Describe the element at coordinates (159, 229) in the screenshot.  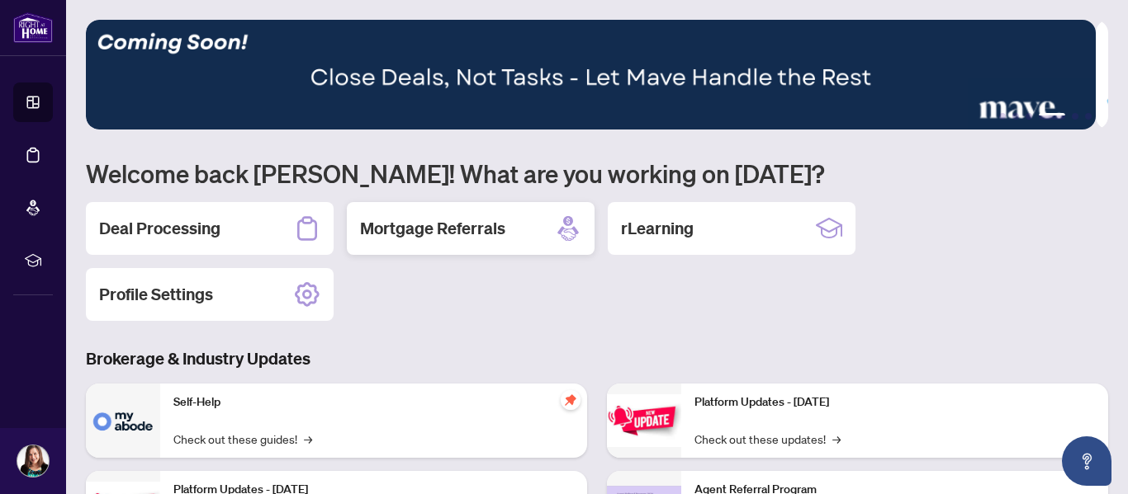
I see `h2: Deal Processing` at that location.